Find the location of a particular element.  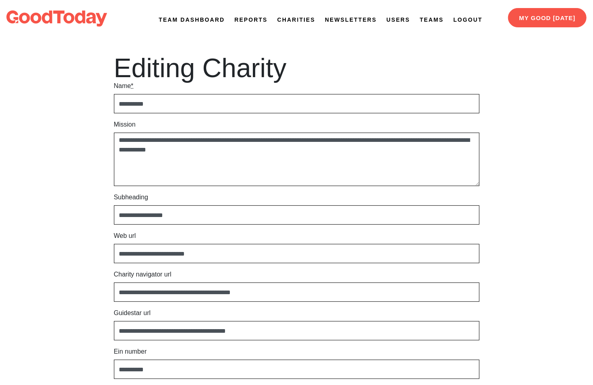

h1: Editing Charity is located at coordinates (296, 68).